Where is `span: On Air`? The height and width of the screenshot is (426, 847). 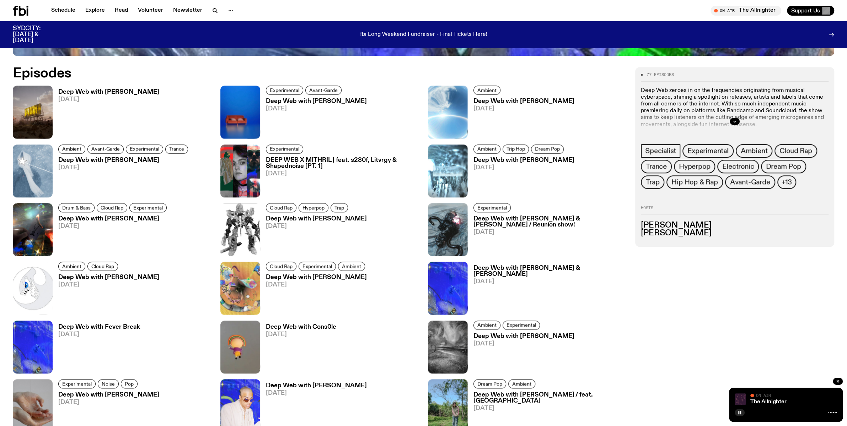 span: On Air is located at coordinates (763, 395).